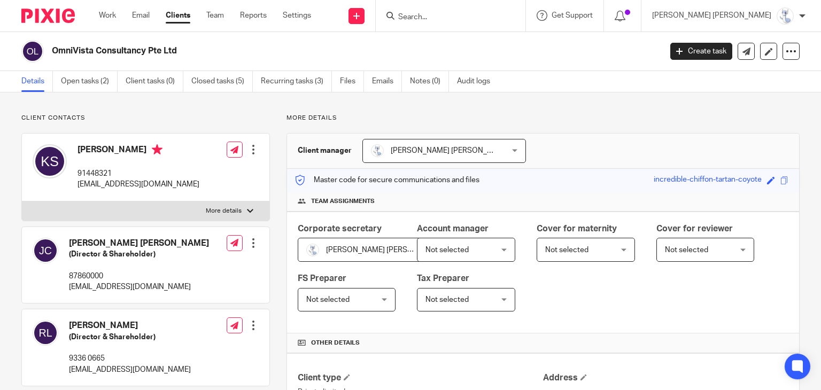 Image resolution: width=821 pixels, height=390 pixels. Describe the element at coordinates (145, 118) in the screenshot. I see `p: Client contacts` at that location.